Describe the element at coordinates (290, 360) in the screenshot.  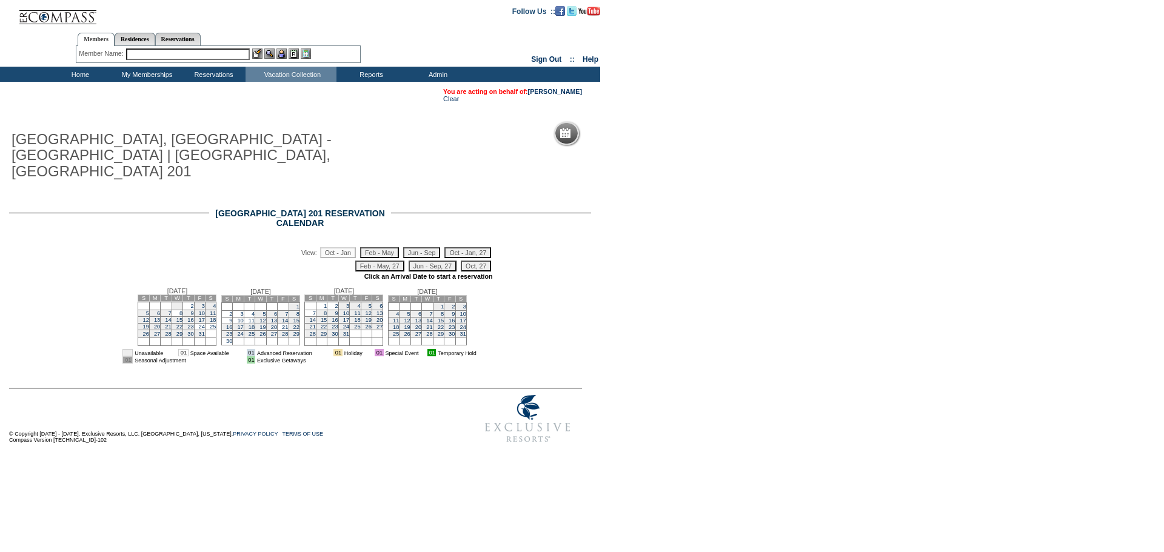
I see `td: Exclusive Getaways` at that location.